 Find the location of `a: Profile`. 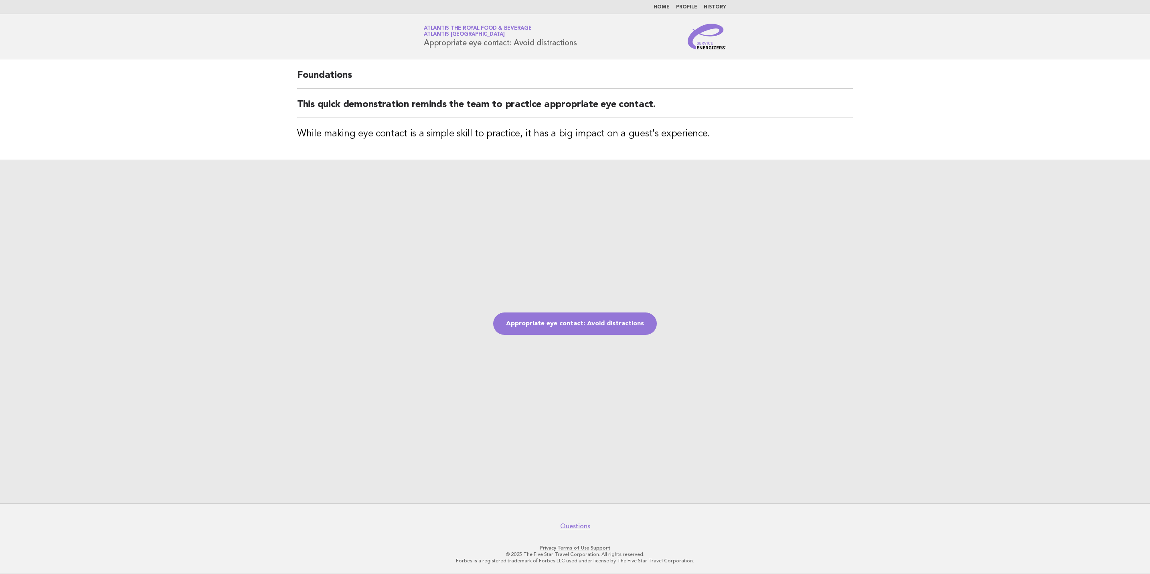

a: Profile is located at coordinates (687, 7).